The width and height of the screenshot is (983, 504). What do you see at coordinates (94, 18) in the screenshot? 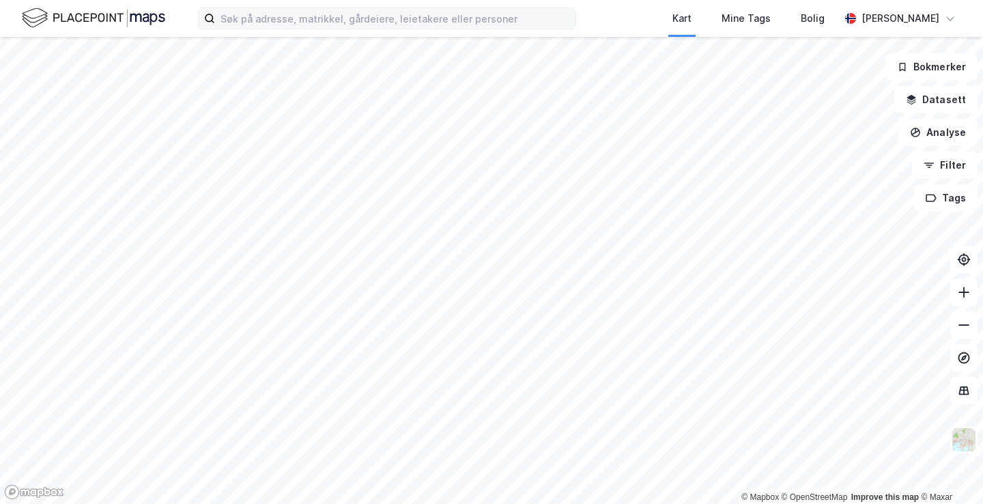
I see `img: logo.f888ab2527a4732fd821a326f86c7f29.svg` at bounding box center [94, 18].